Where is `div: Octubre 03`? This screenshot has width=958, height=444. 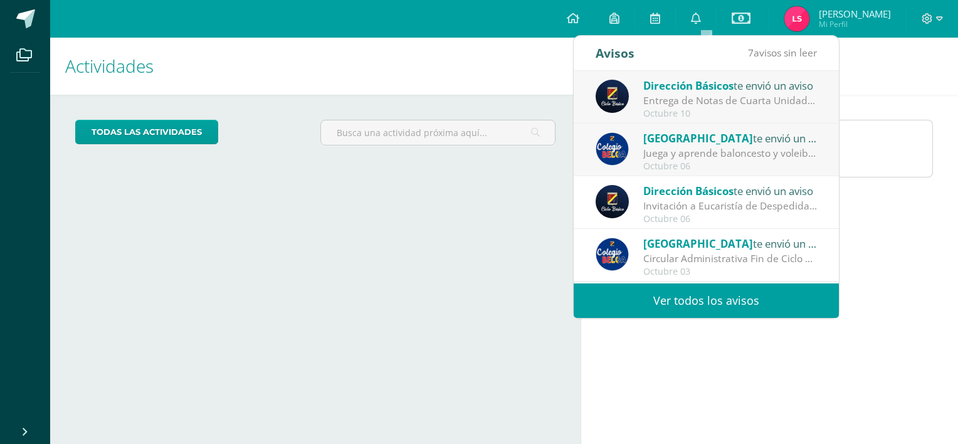
div: Octubre 03 is located at coordinates (731, 272).